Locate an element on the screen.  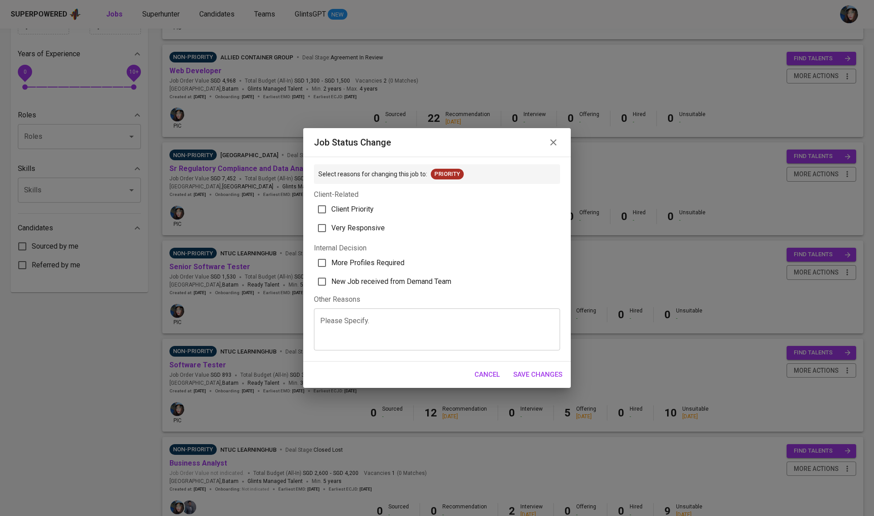
span: Cancel is located at coordinates (487, 374).